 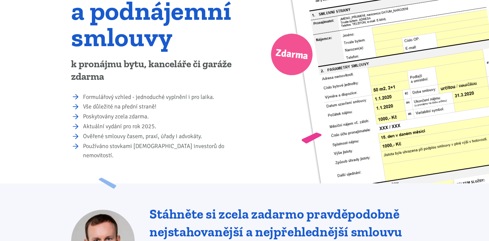 What do you see at coordinates (161, 126) in the screenshot?
I see `li: Aktuální vydání pro rok 2025.` at bounding box center [161, 126].